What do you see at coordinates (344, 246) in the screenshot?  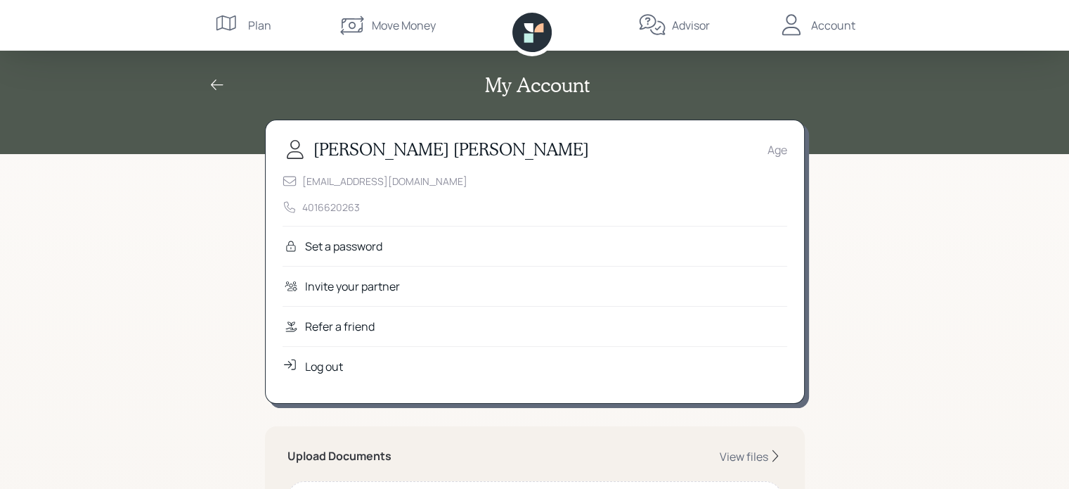 I see `div: Set a password` at bounding box center [344, 246].